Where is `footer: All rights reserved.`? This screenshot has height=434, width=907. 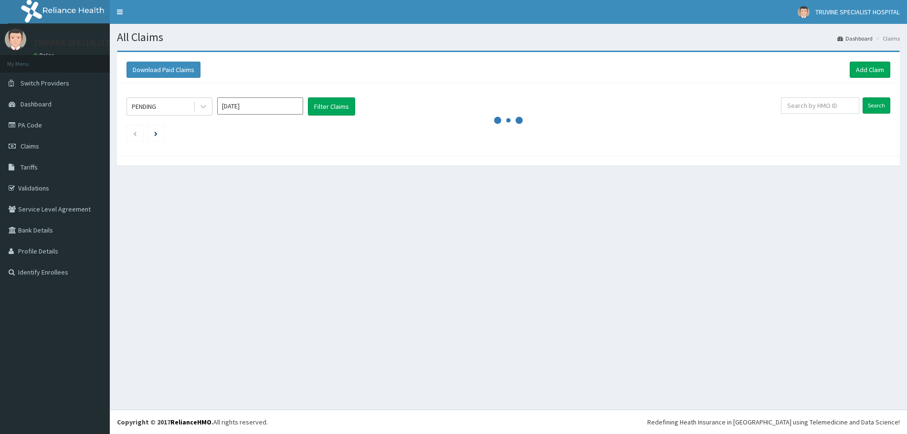
footer: All rights reserved. is located at coordinates (508, 422).